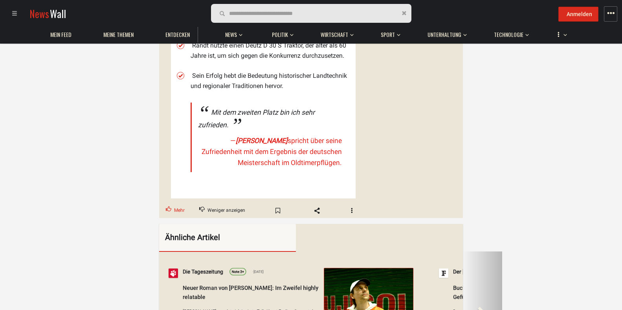 This screenshot has width=622, height=310. What do you see at coordinates (280, 35) in the screenshot?
I see `span: Politik` at bounding box center [280, 35].